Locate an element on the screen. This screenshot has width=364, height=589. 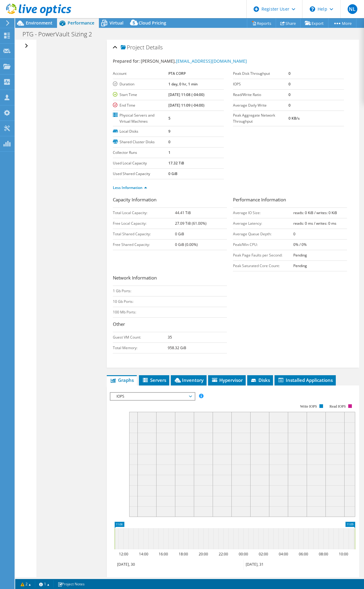
label: Local Disks is located at coordinates (140, 132).